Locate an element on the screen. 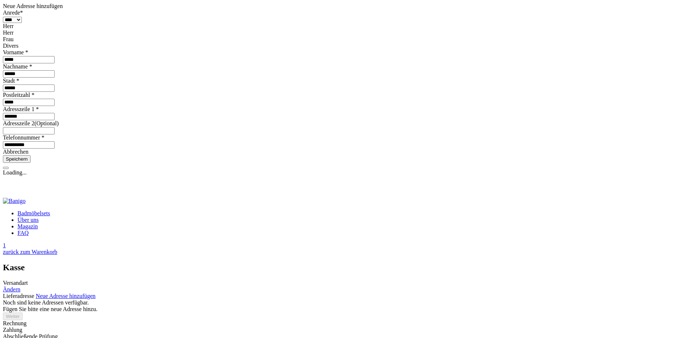 The width and height of the screenshot is (693, 338). input: address.lastName.placeholder is located at coordinates (29, 74).